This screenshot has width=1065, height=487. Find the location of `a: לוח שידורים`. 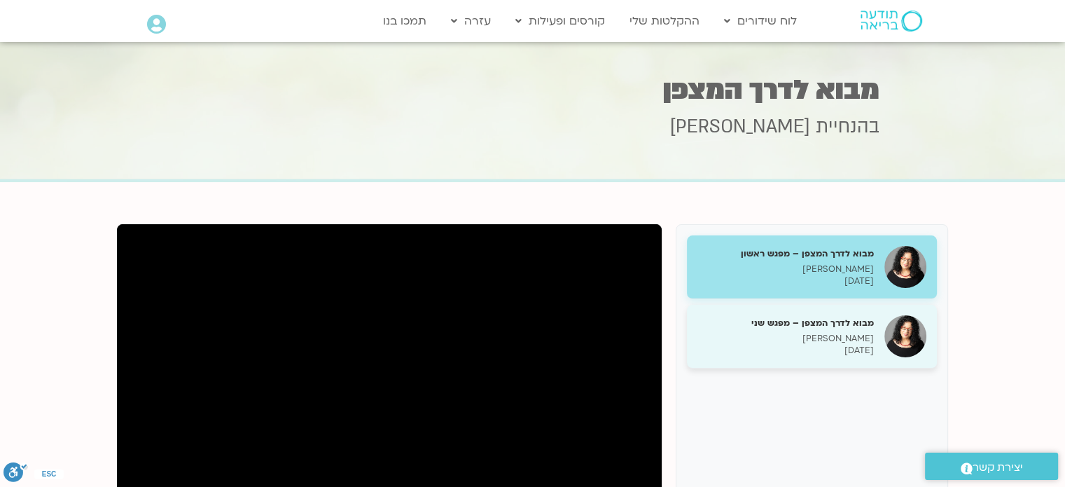

a: לוח שידורים is located at coordinates (761, 21).